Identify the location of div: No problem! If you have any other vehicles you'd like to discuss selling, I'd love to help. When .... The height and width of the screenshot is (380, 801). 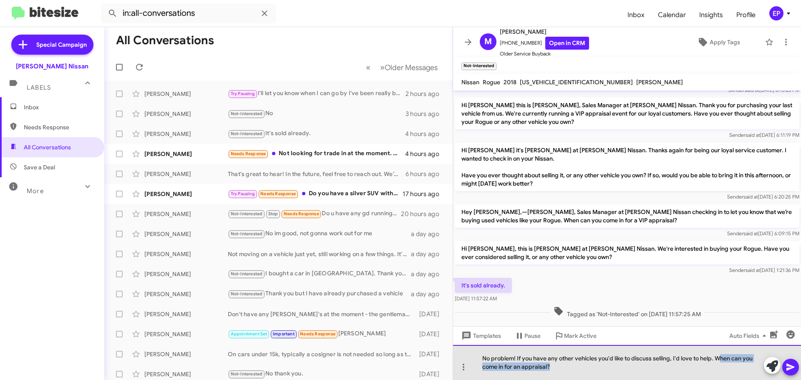
(627, 363).